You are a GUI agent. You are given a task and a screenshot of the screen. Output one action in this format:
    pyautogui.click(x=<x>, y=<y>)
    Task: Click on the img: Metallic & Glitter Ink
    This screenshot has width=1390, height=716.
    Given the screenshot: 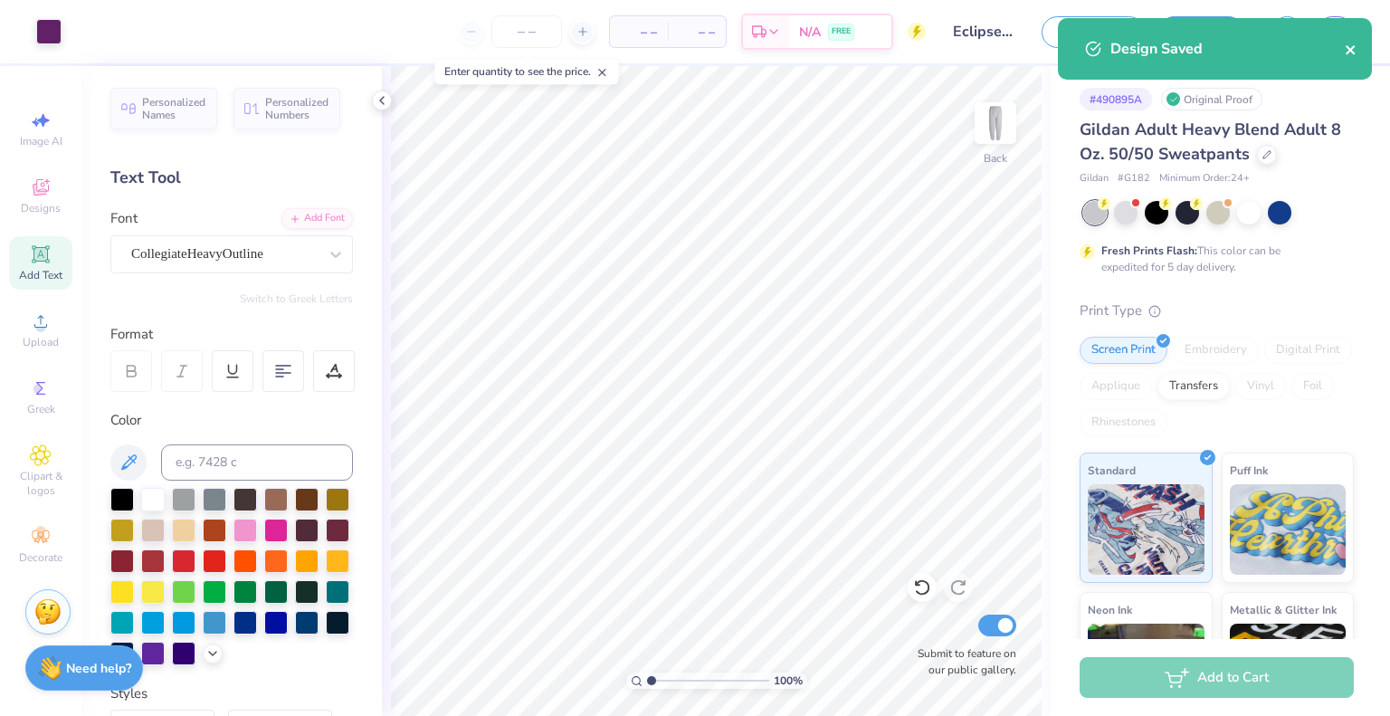 What is the action you would take?
    pyautogui.click(x=1288, y=669)
    